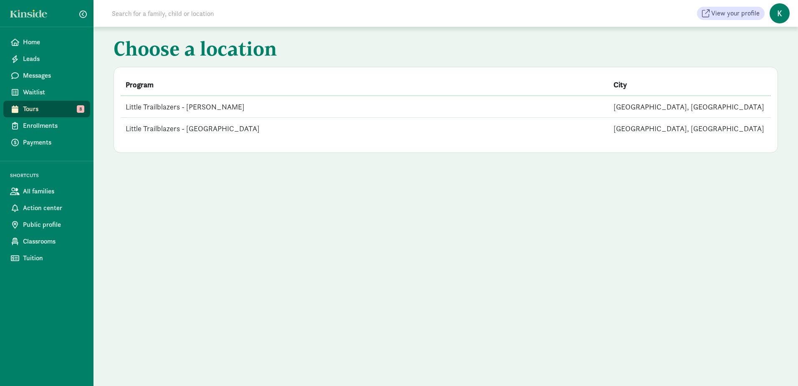 Image resolution: width=798 pixels, height=386 pixels. What do you see at coordinates (365, 85) in the screenshot?
I see `th: Program` at bounding box center [365, 85].